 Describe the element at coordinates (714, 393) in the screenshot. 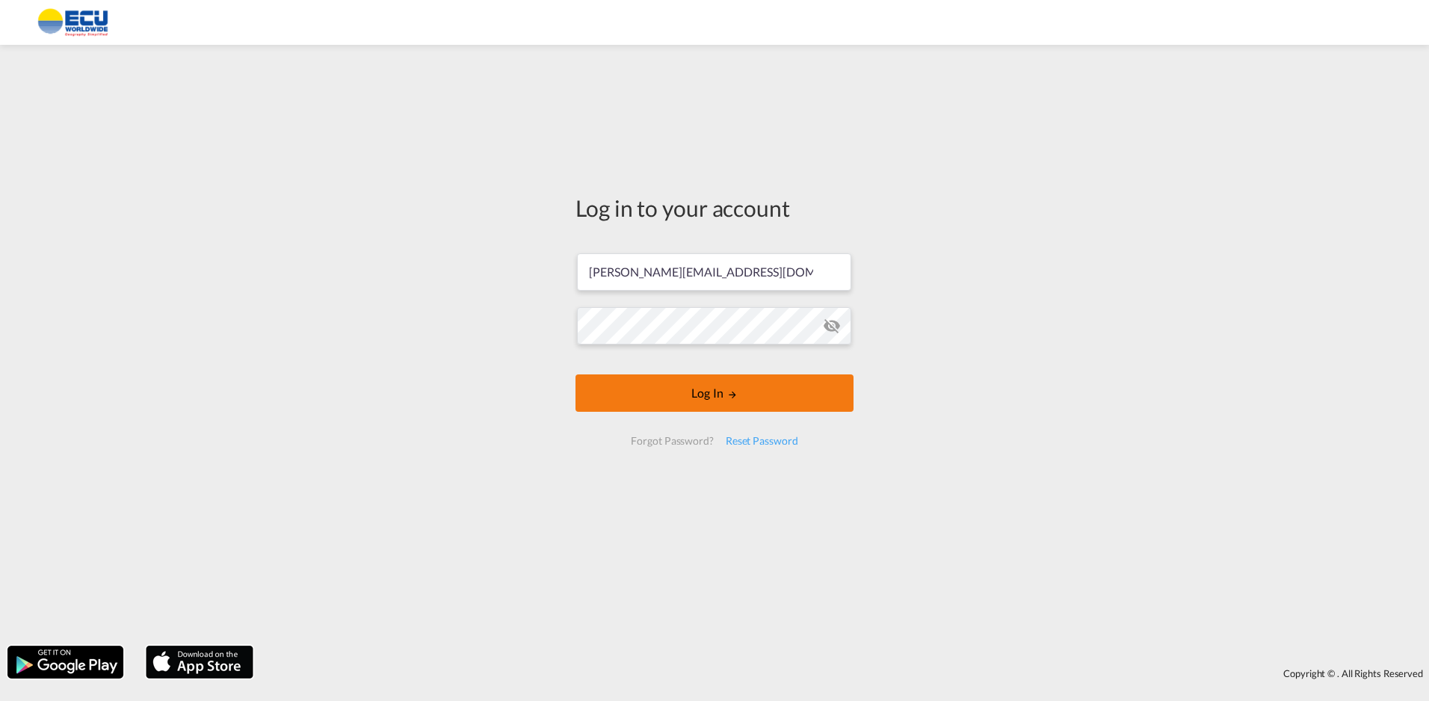

I see `button: LOGIN` at that location.